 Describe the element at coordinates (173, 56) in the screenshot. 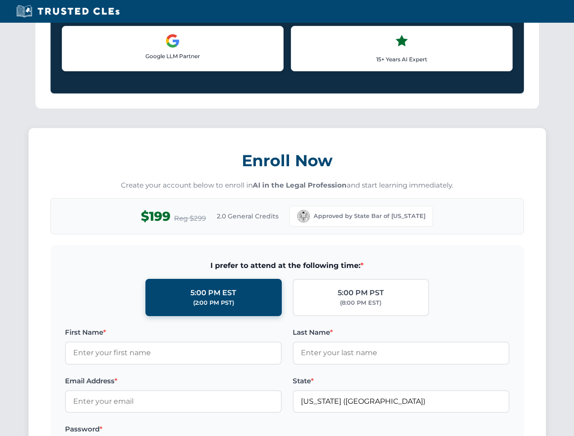

I see `p: Google LLM Partner` at that location.